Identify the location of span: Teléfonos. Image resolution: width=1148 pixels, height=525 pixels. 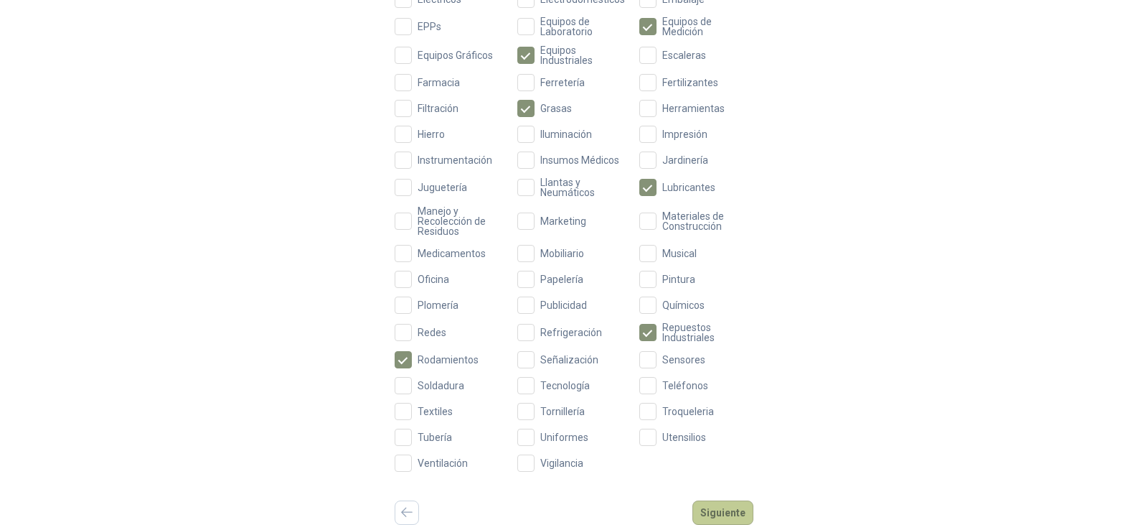
(685, 385).